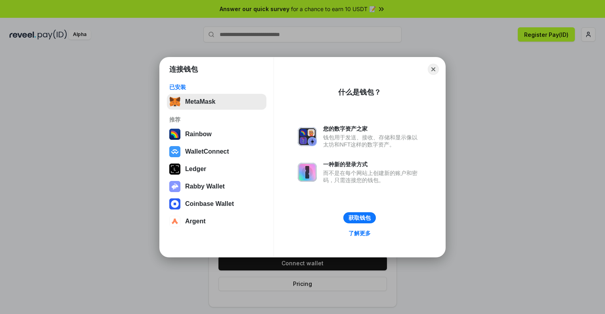 The width and height of the screenshot is (605, 314). What do you see at coordinates (372, 164) in the screenshot?
I see `div: 一种新的登录方式` at bounding box center [372, 164].